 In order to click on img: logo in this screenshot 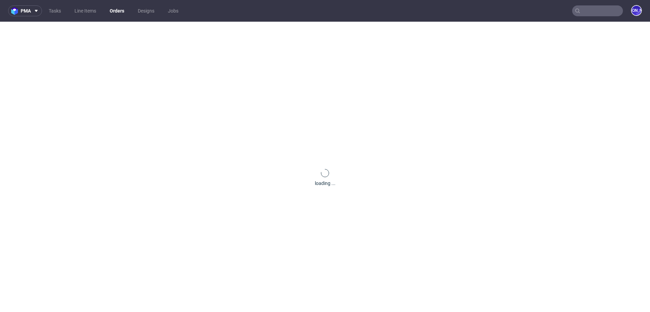, I will do `click(16, 11)`.